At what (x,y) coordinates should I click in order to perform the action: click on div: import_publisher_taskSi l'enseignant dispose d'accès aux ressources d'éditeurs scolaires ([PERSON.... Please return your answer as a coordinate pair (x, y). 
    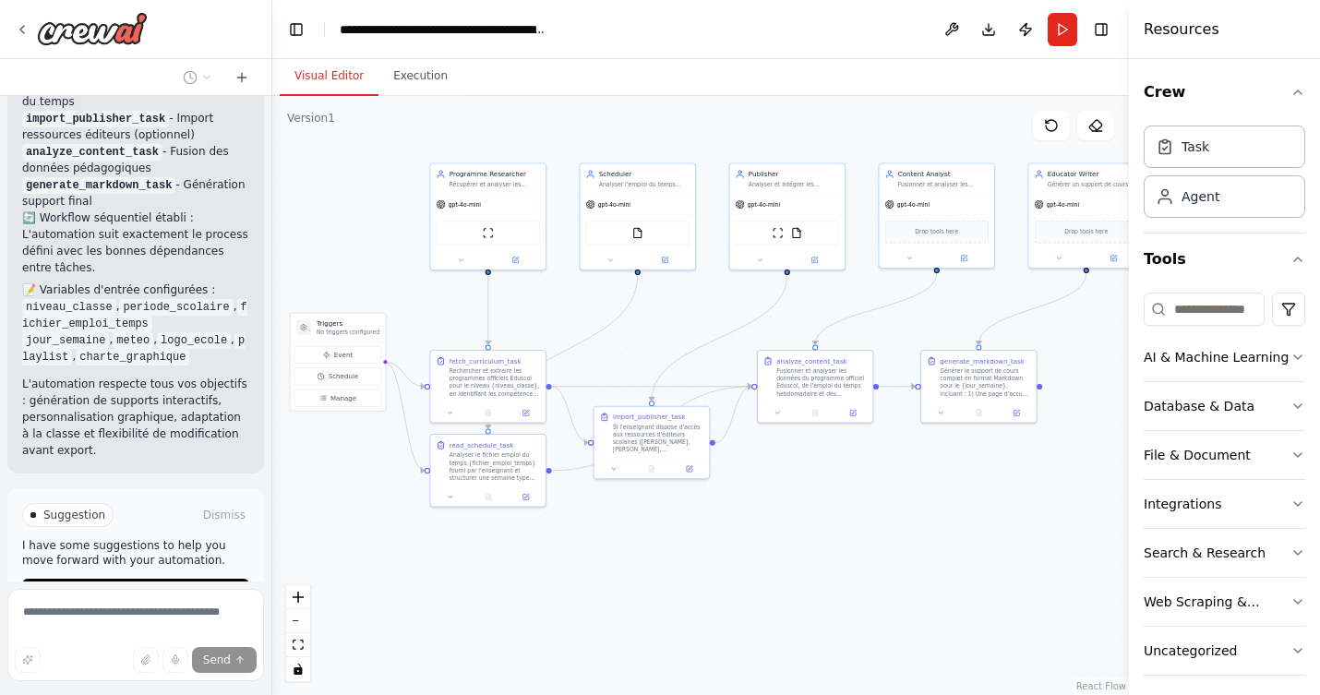
    Looking at the image, I should click on (652, 442).